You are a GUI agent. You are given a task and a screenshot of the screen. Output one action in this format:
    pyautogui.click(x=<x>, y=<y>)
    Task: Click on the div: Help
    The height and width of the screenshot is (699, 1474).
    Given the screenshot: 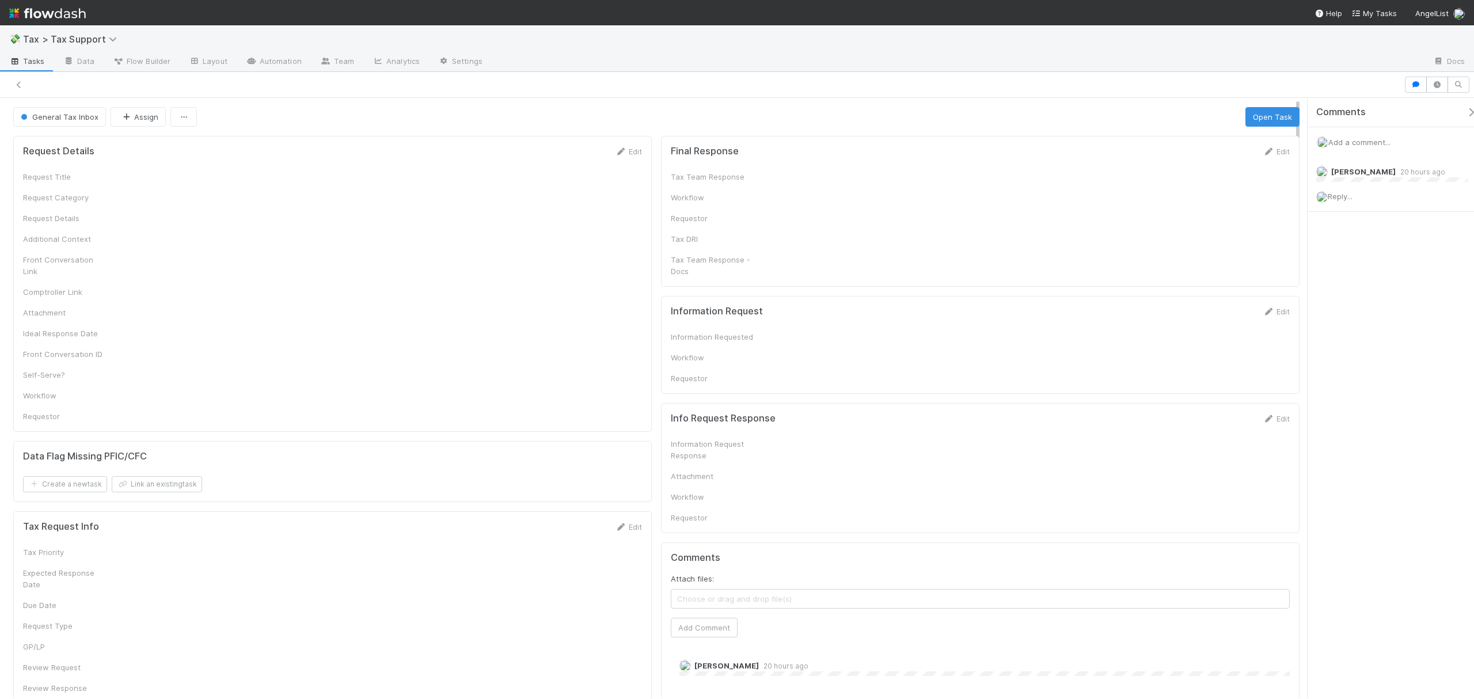 What is the action you would take?
    pyautogui.click(x=1328, y=13)
    